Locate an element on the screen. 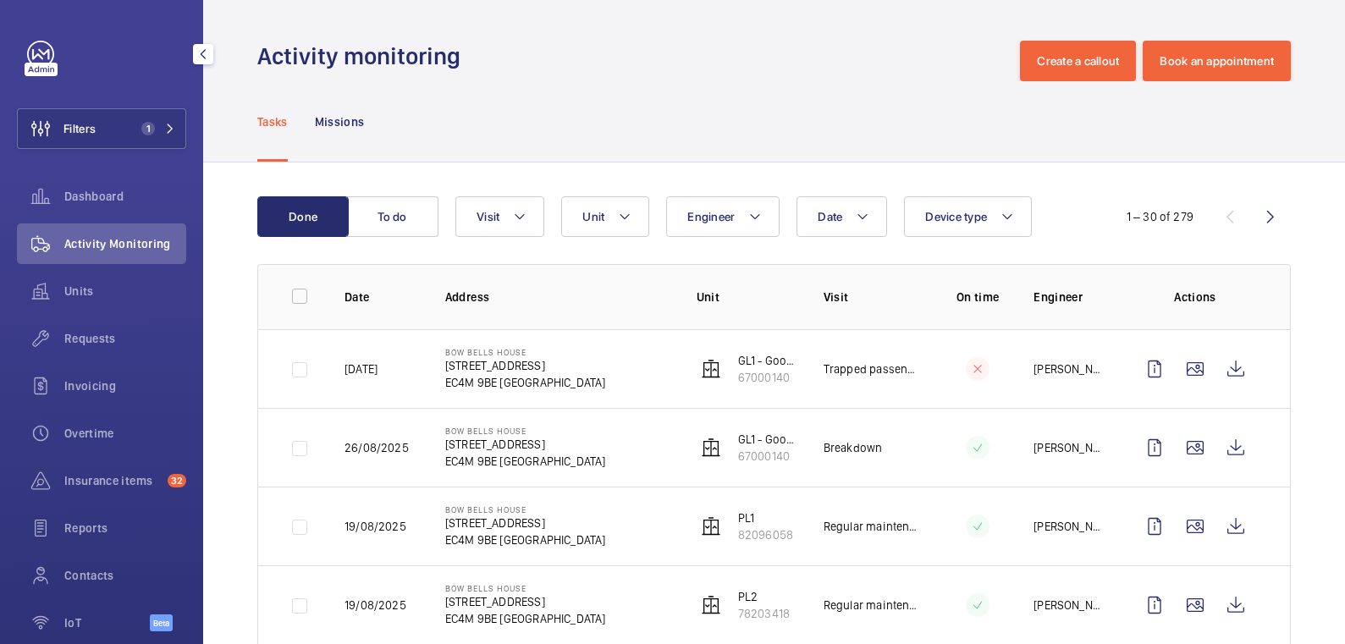 The image size is (1345, 644). p: Date is located at coordinates (381, 297).